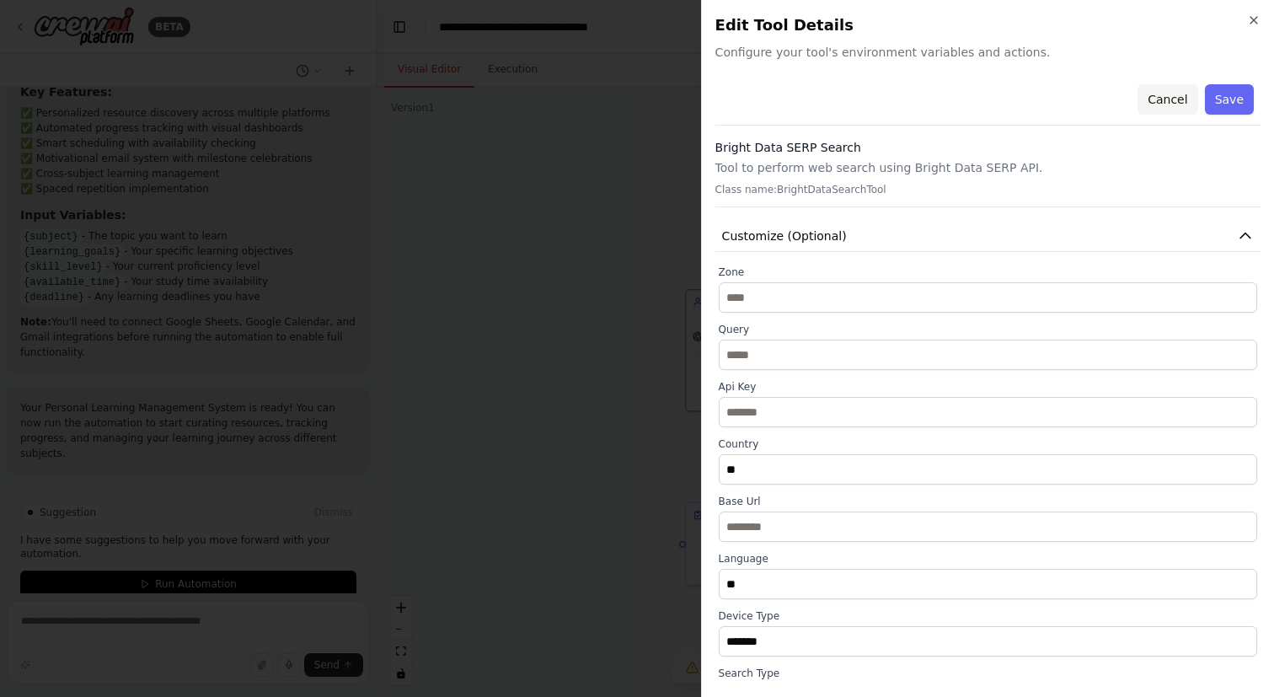 This screenshot has width=1274, height=697. Describe the element at coordinates (988, 236) in the screenshot. I see `button: Customize (Optional)` at that location.